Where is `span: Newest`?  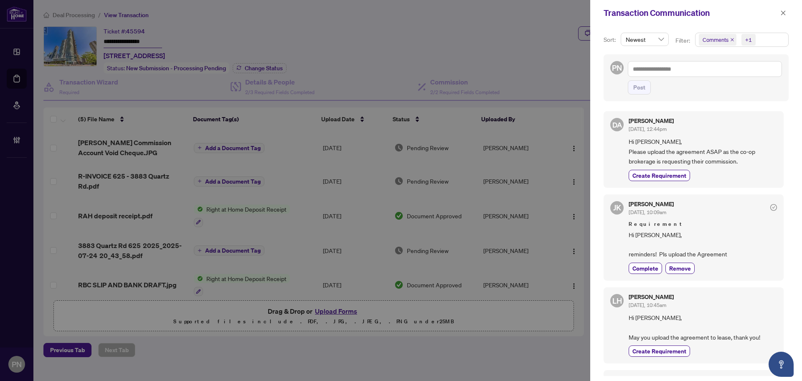 span: Newest is located at coordinates (645, 39).